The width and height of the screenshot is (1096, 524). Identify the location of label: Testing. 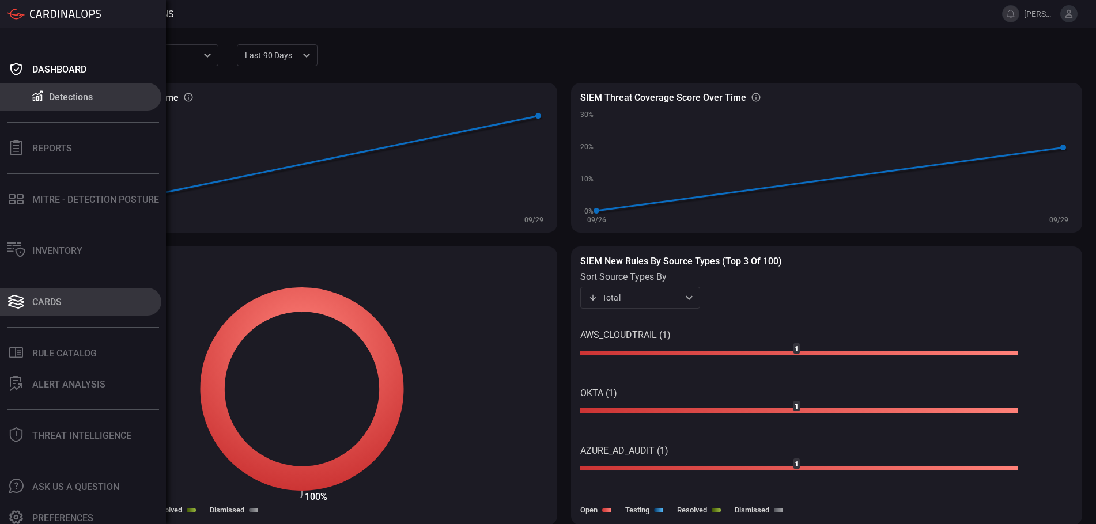
(637, 510).